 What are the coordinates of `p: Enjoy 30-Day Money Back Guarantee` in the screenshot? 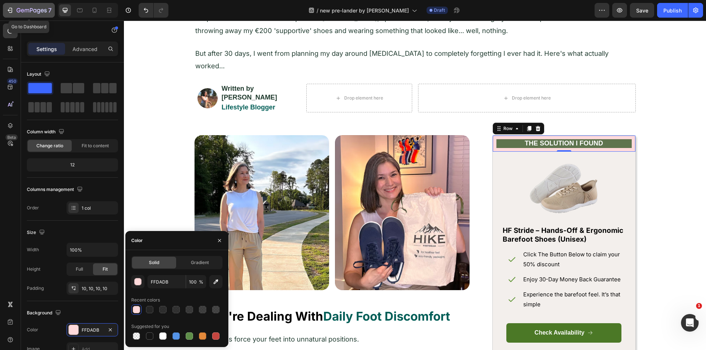 It's located at (450, 259).